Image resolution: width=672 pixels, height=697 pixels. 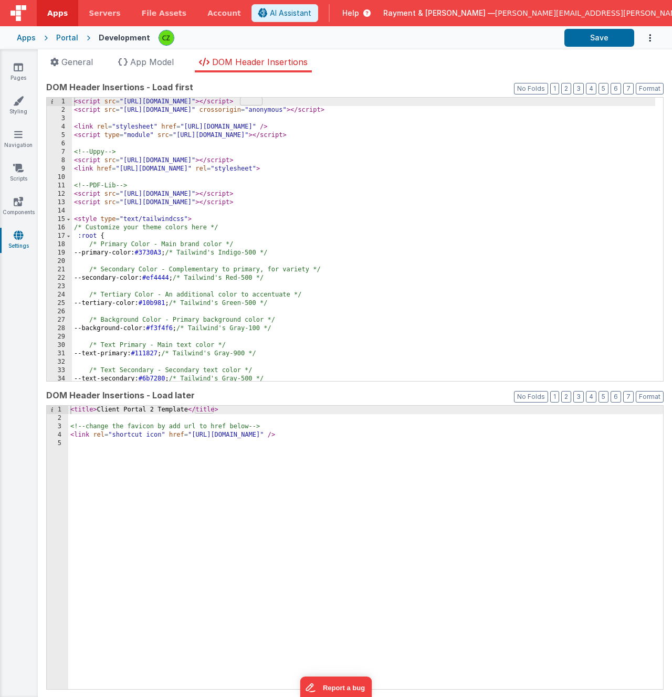 I want to click on div: 12, so click(x=59, y=194).